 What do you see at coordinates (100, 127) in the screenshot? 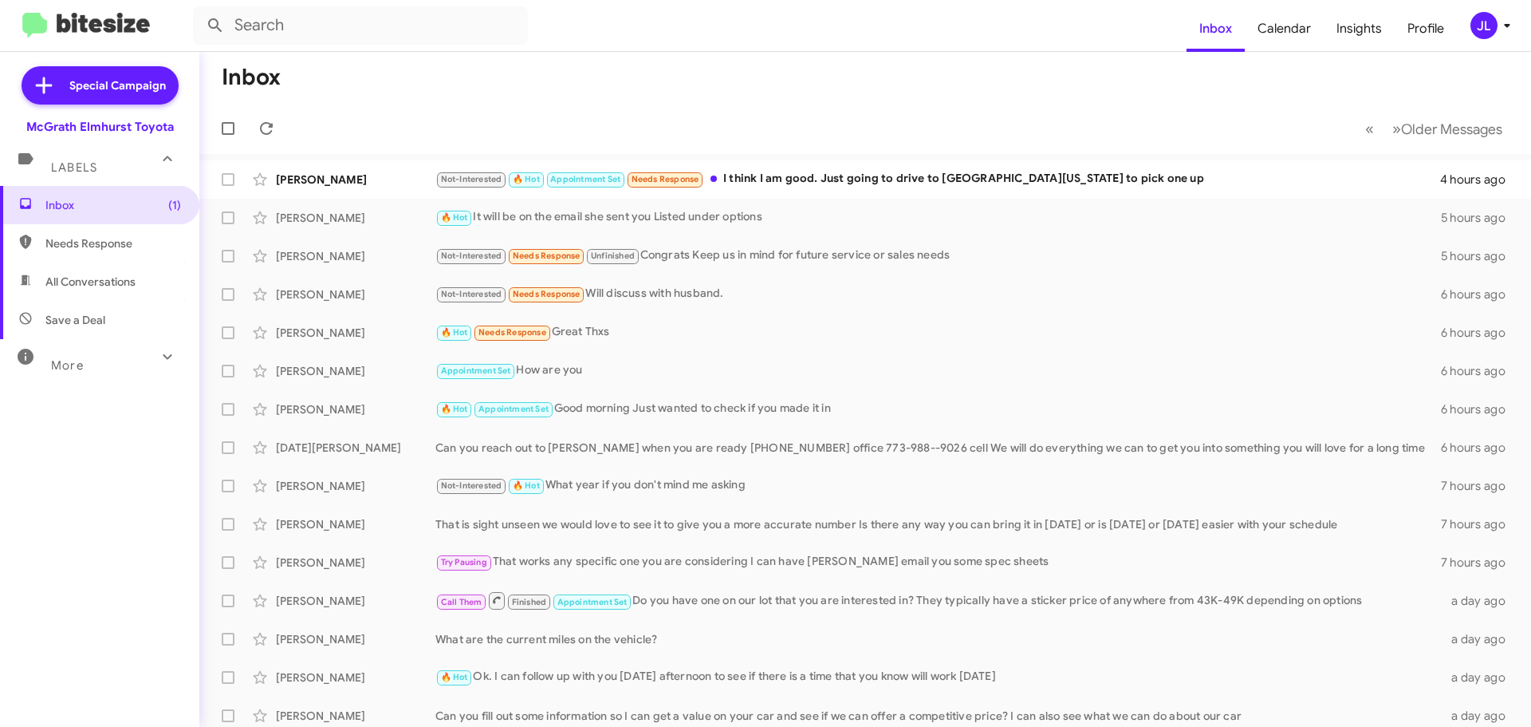
I see `div: McGrath Elmhurst Toyota` at bounding box center [100, 127].